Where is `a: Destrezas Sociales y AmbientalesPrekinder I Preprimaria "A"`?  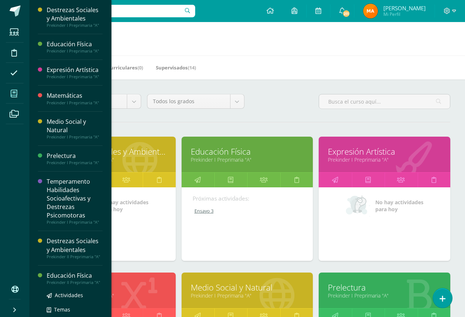 a: Destrezas Sociales y AmbientalesPrekinder I Preprimaria "A" is located at coordinates (75, 17).